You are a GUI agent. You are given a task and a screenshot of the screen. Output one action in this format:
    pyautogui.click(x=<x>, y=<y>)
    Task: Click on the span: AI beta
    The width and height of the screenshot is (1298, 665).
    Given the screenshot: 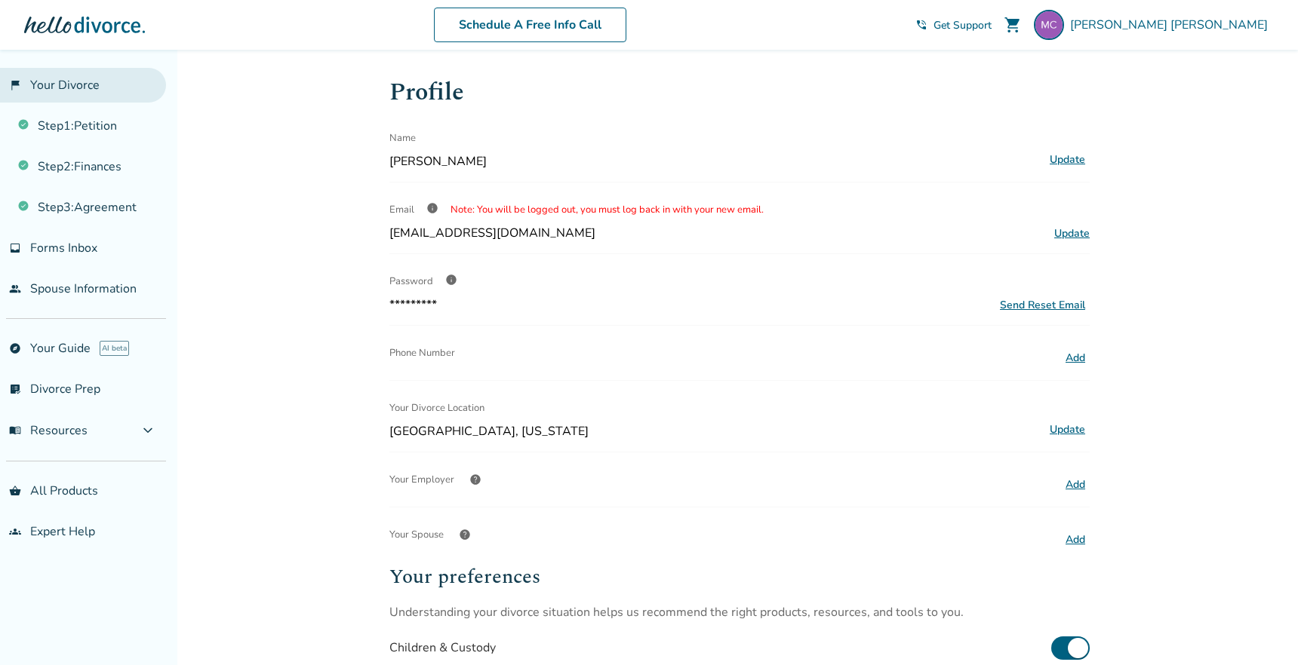 What is the action you would take?
    pyautogui.click(x=114, y=349)
    